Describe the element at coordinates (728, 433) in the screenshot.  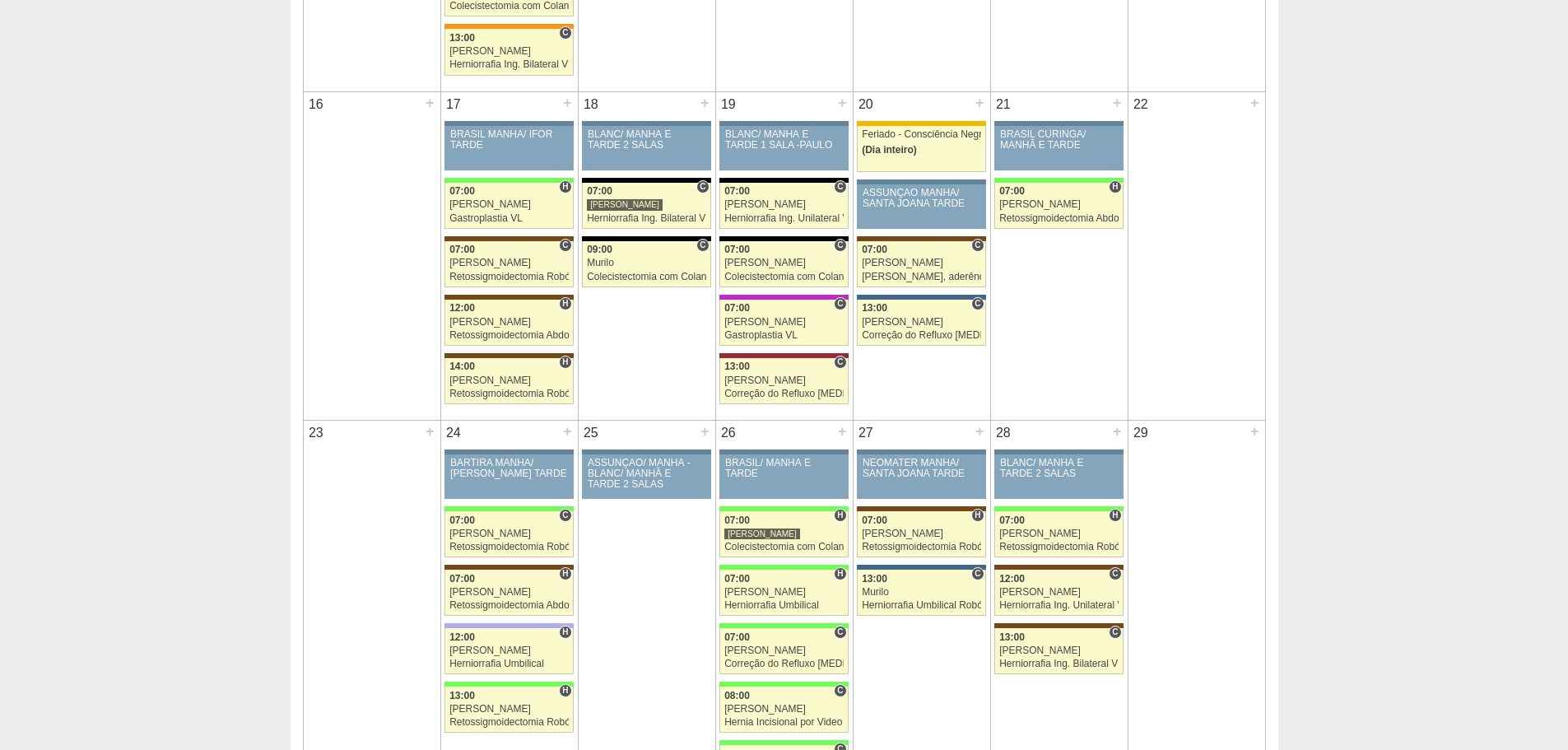
I see `div: 26` at that location.